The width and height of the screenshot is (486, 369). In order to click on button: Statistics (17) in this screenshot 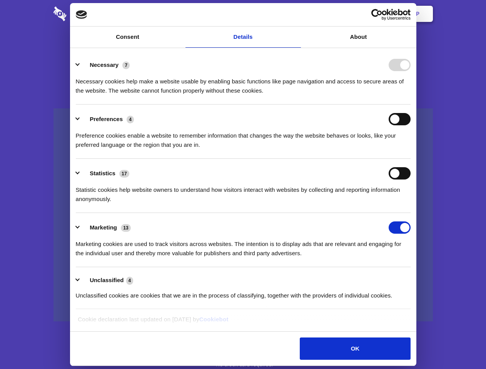, I will do `click(105, 174)`.